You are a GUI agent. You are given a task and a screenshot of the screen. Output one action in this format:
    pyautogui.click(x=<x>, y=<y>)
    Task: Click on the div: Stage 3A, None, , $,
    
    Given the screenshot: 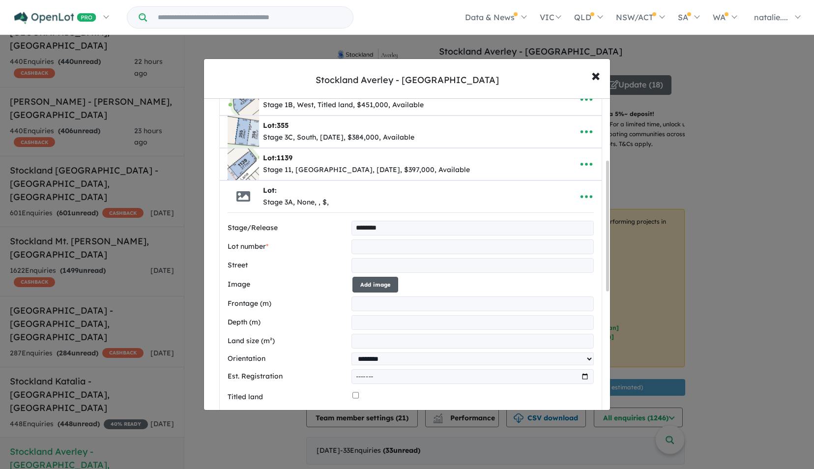 What is the action you would take?
    pyautogui.click(x=296, y=202)
    